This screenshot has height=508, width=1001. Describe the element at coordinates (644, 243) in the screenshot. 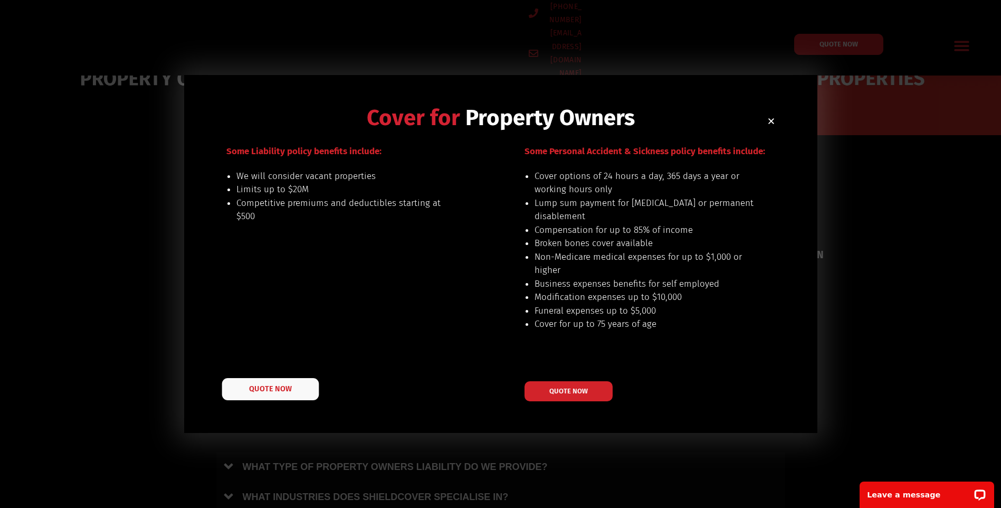

I see `li: Broken bones cover available` at that location.